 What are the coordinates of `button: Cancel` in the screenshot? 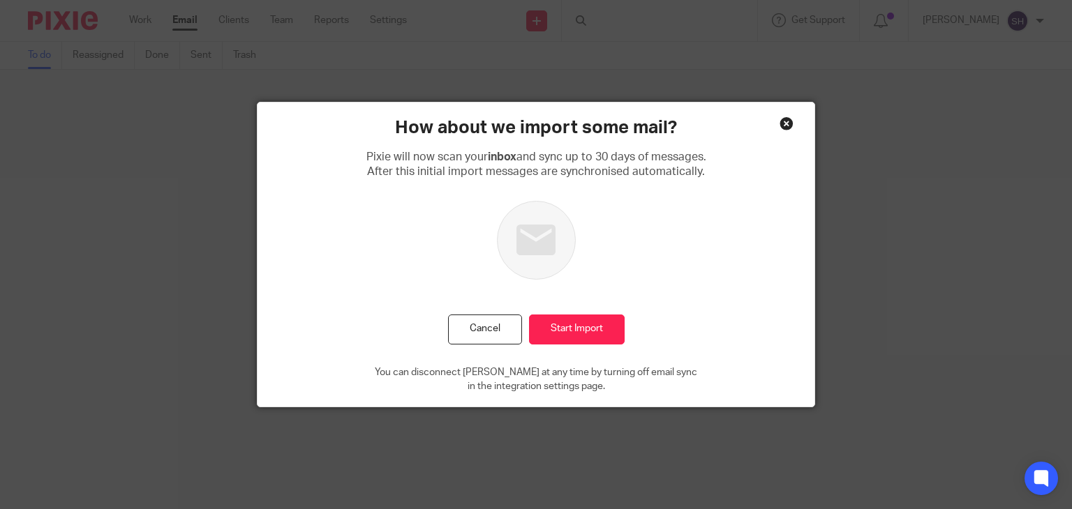 It's located at (485, 329).